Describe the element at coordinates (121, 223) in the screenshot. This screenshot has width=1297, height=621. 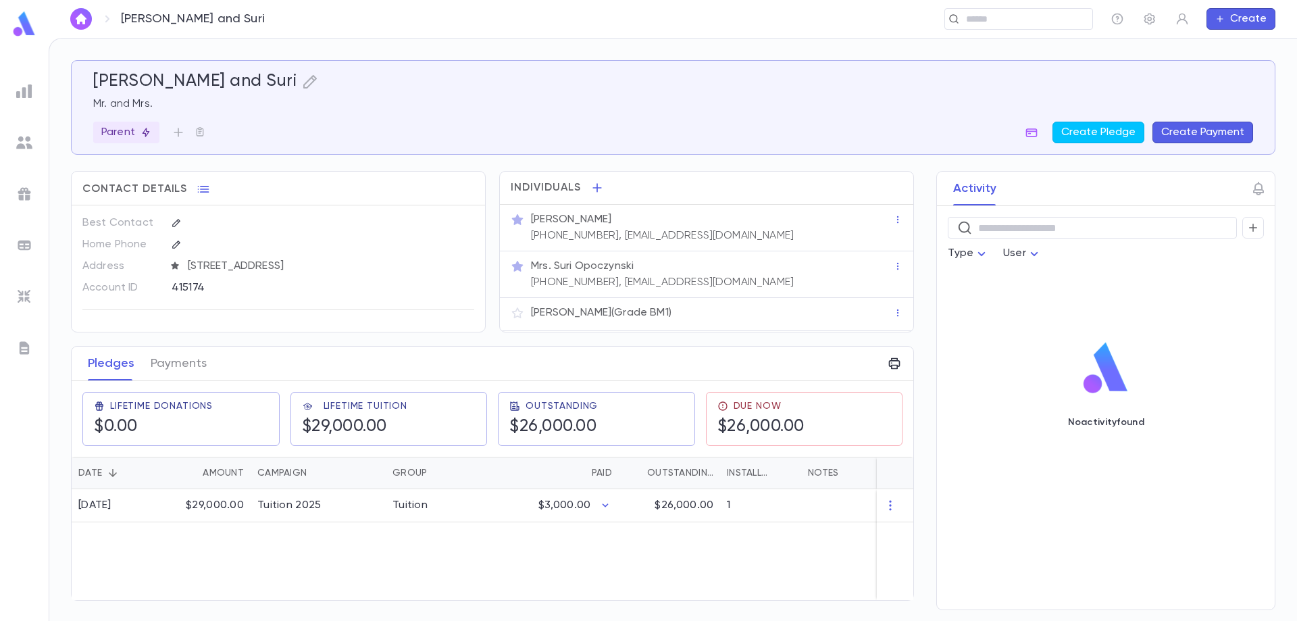
I see `p: Best Contact` at that location.